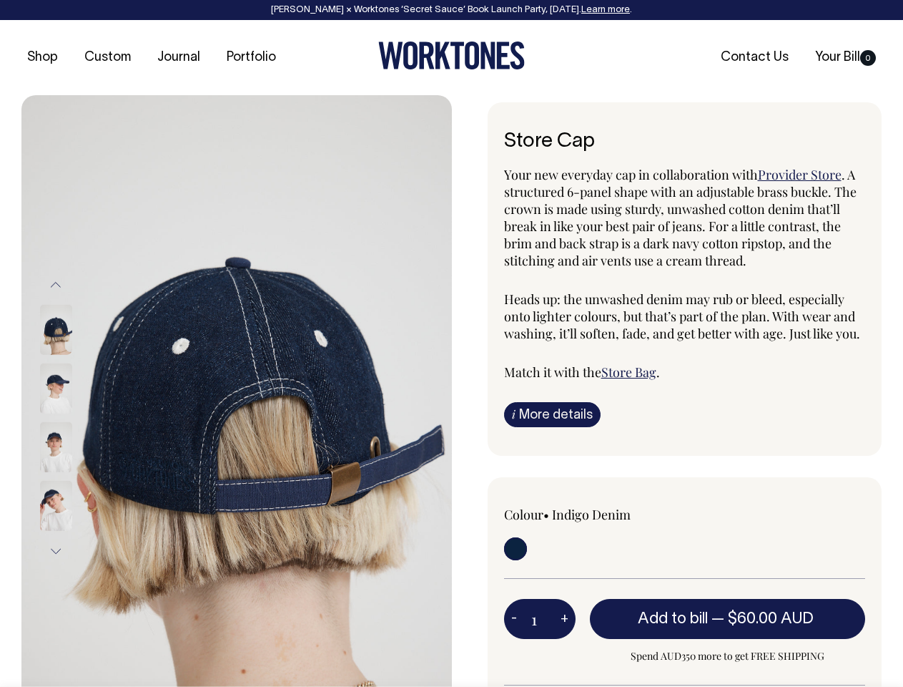  What do you see at coordinates (755, 57) in the screenshot?
I see `a: Contact Us` at bounding box center [755, 57].